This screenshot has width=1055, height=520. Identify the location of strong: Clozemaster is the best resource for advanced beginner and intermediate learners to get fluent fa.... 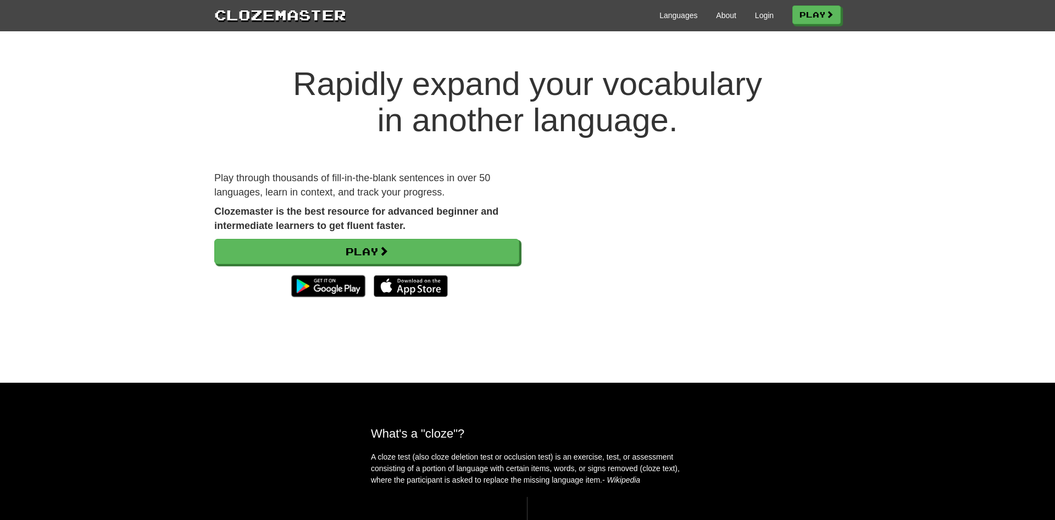
(356, 219).